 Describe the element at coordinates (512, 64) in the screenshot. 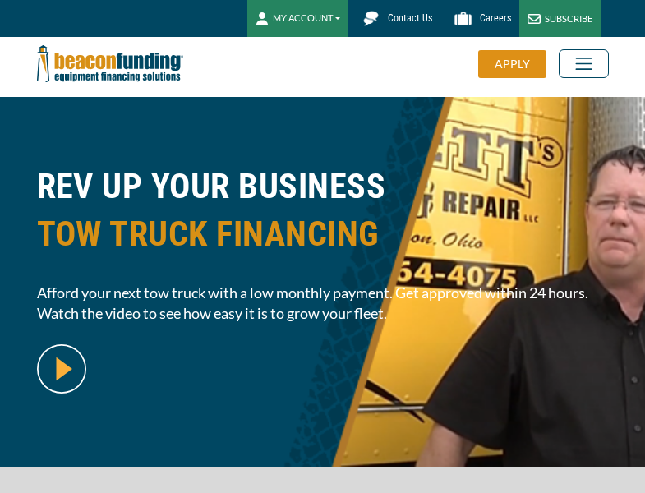

I see `div: APPLY` at that location.